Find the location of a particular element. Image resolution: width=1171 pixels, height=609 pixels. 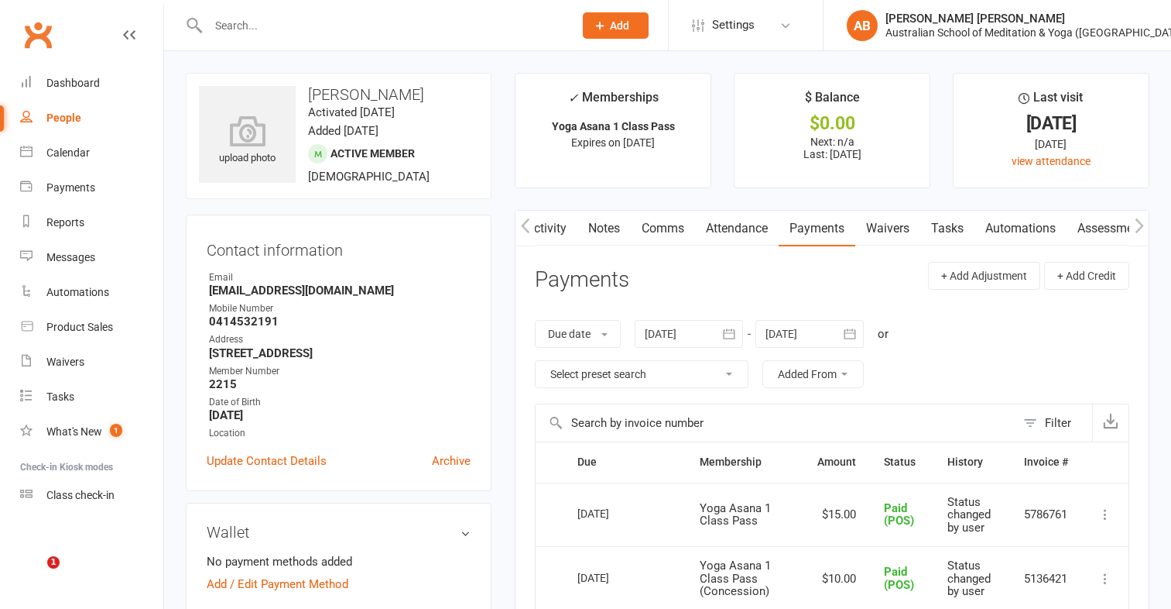

span: Add is located at coordinates (619, 26).